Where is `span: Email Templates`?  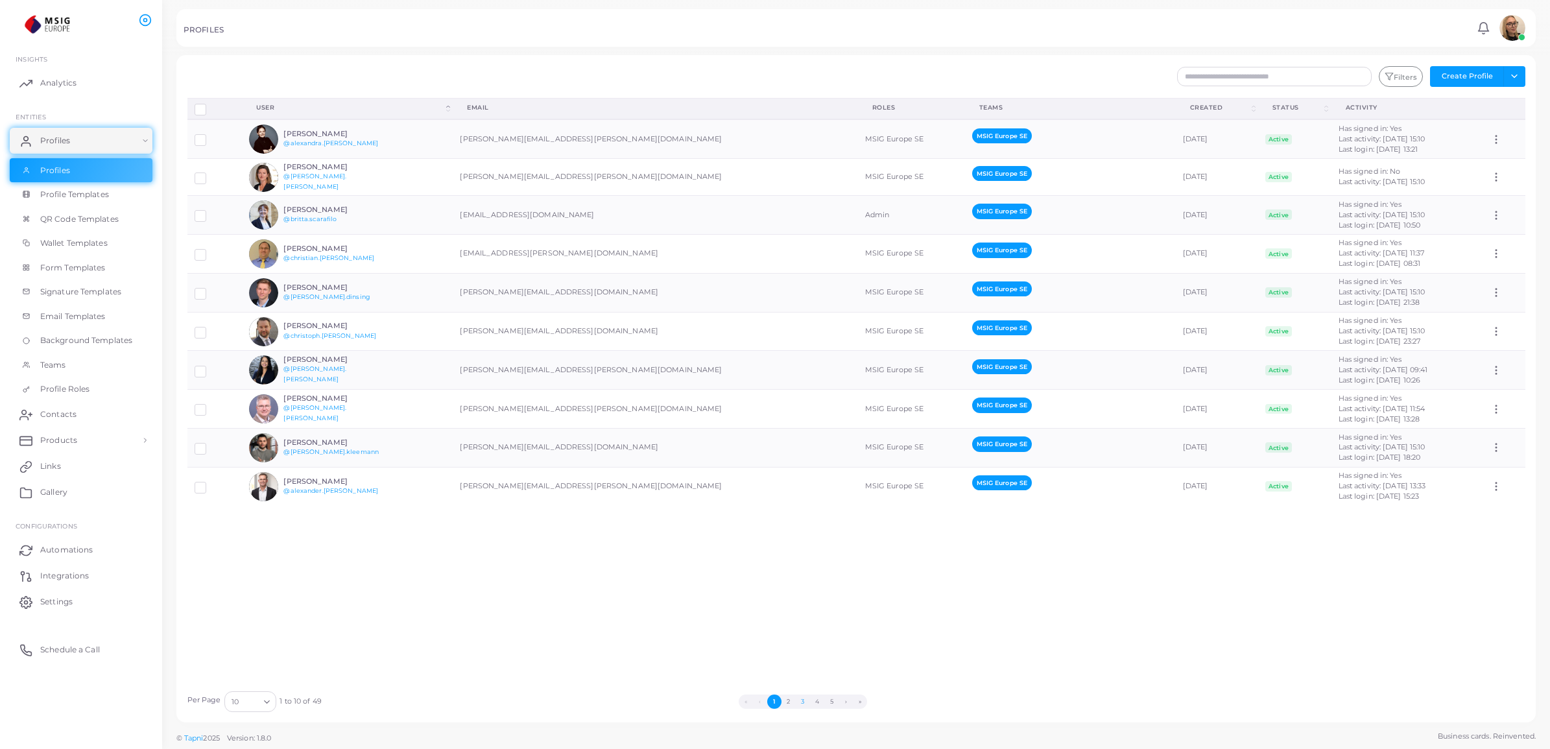
span: Email Templates is located at coordinates (73, 317).